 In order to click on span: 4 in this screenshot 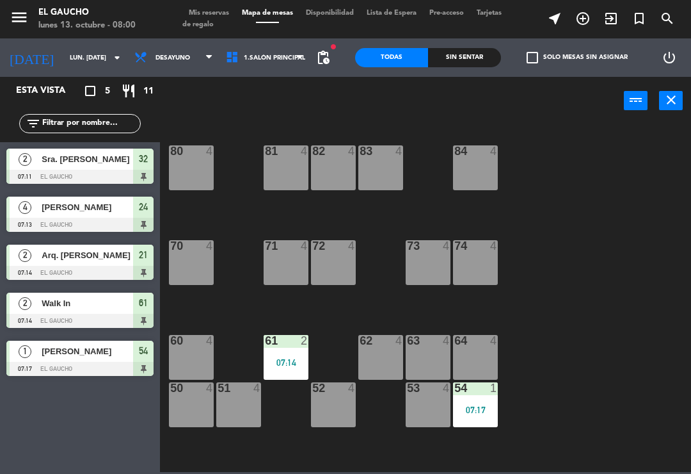, I will do `click(25, 207)`.